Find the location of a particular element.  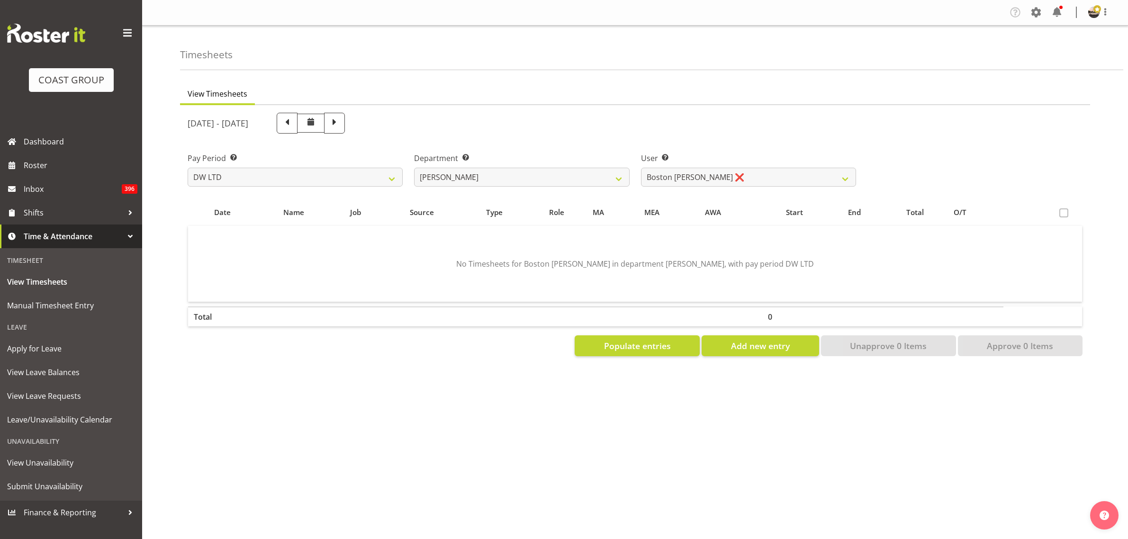

span: Leave/Unavailability Calendar is located at coordinates (71, 420).